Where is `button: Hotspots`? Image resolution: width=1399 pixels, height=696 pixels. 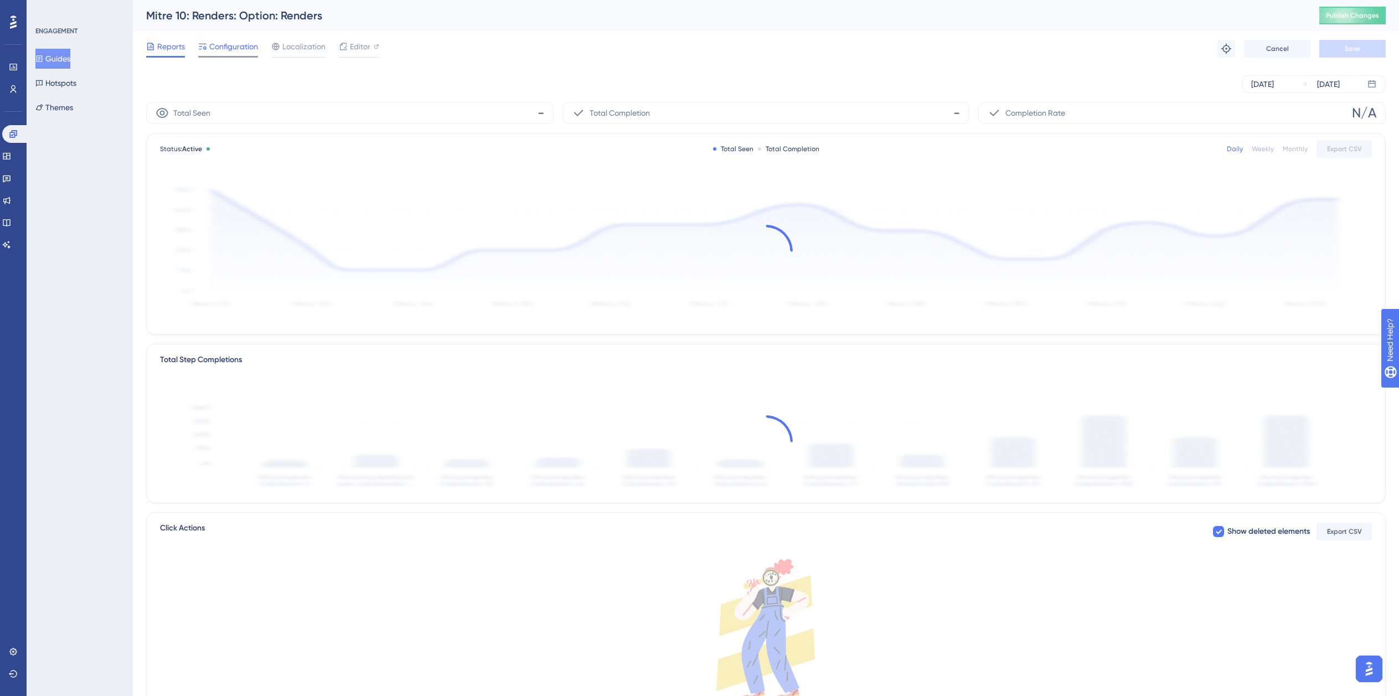 button: Hotspots is located at coordinates (56, 83).